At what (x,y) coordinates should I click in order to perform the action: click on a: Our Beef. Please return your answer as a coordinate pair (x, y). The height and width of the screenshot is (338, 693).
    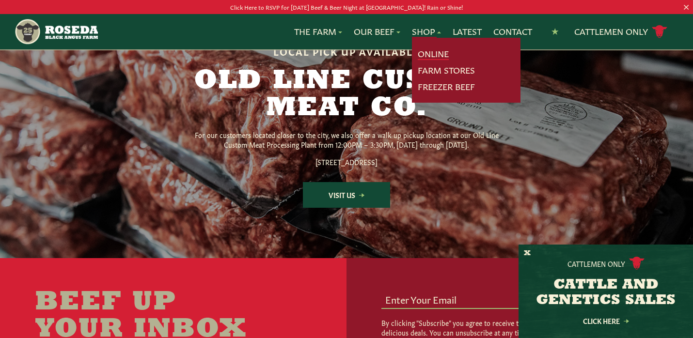
    Looking at the image, I should click on (377, 31).